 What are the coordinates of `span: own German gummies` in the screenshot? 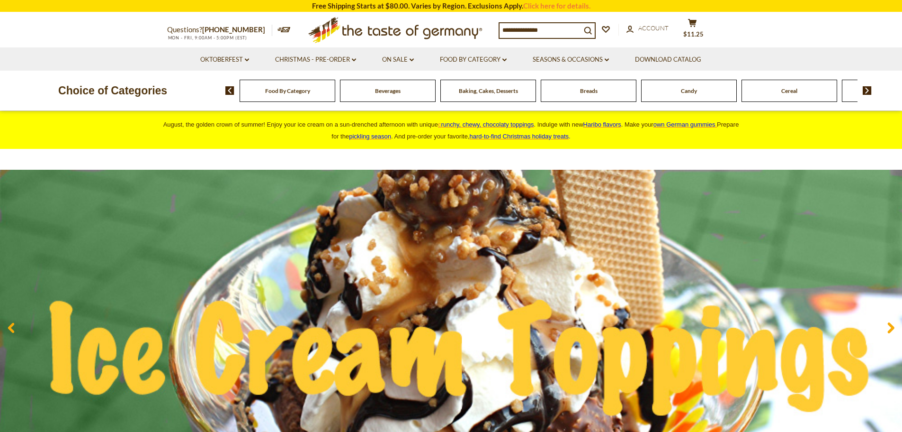 It's located at (684, 124).